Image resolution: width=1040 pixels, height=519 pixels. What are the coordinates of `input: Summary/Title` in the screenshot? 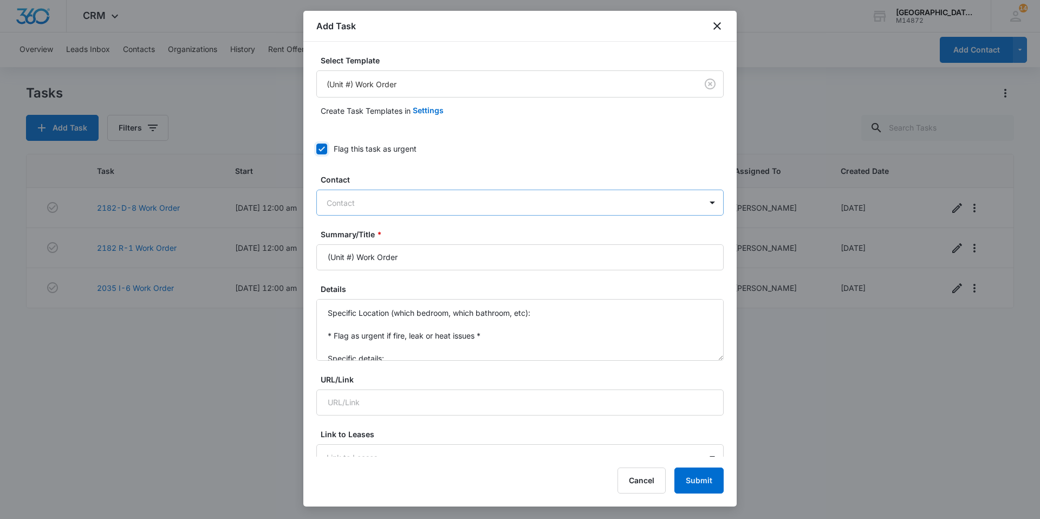 It's located at (520, 257).